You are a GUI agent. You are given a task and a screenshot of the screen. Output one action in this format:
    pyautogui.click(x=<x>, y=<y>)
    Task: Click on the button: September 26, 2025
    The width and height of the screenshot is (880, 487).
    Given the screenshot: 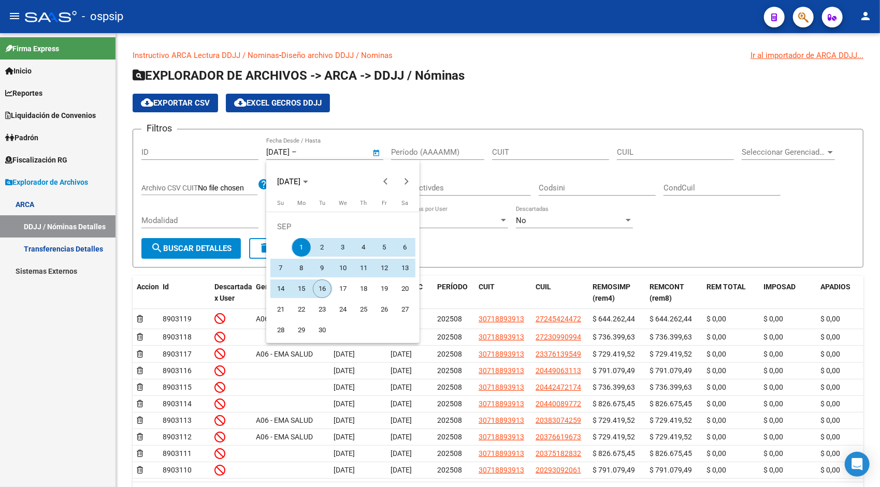 What is the action you would take?
    pyautogui.click(x=384, y=310)
    